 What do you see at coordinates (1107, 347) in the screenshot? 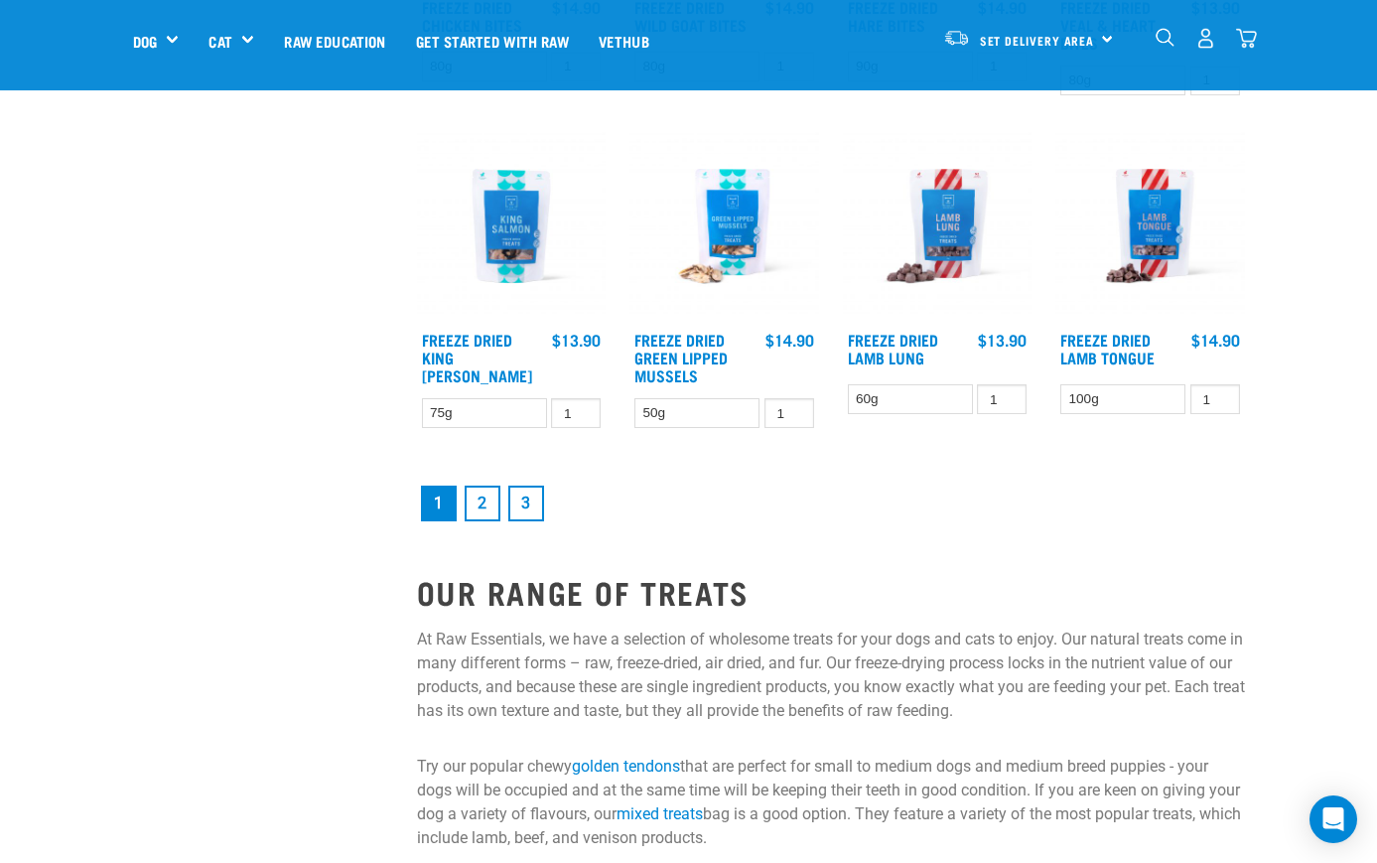
I see `a: Freeze Dried Lamb Tongue` at bounding box center [1107, 347].